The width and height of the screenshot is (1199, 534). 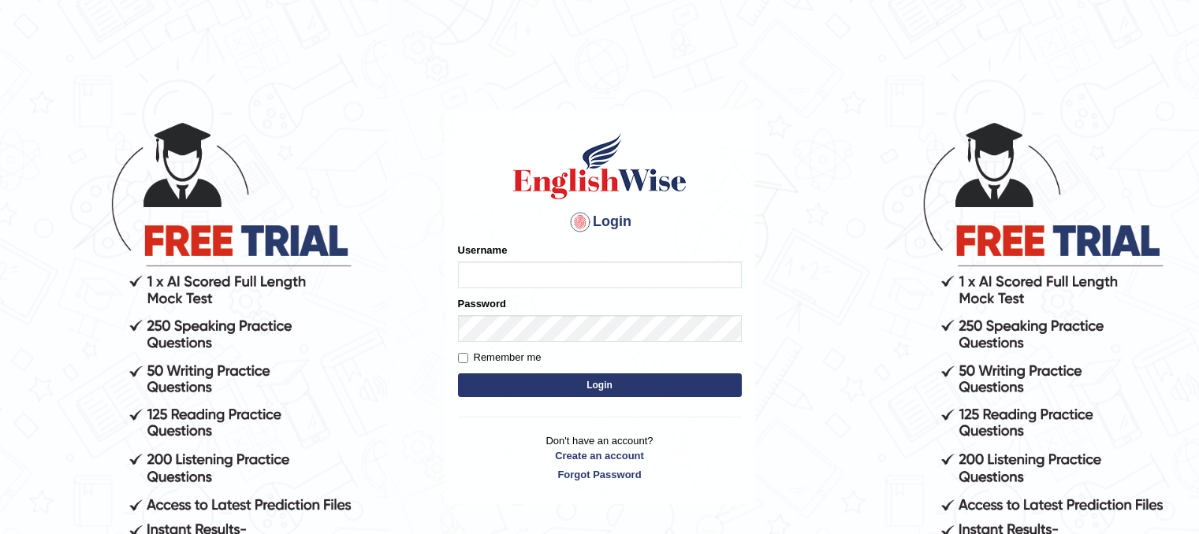 What do you see at coordinates (500, 358) in the screenshot?
I see `label: Remember me` at bounding box center [500, 358].